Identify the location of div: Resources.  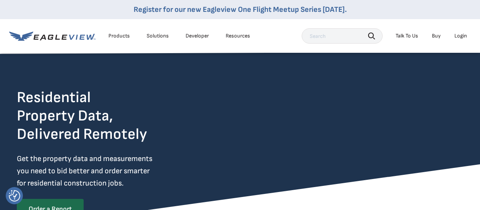
(238, 36).